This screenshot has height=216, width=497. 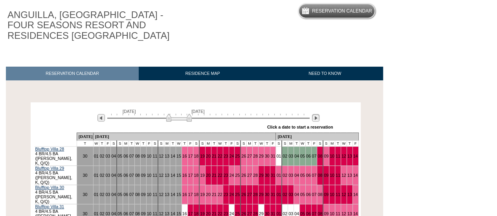 I want to click on a: 18, so click(x=196, y=156).